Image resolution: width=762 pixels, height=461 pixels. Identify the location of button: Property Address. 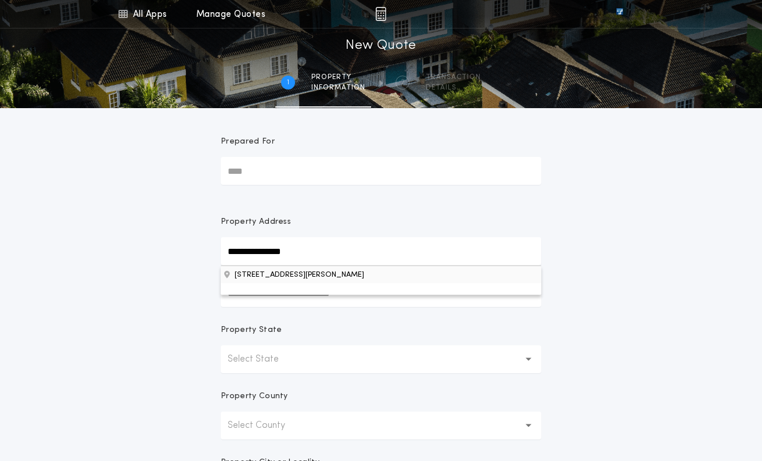
(381, 274).